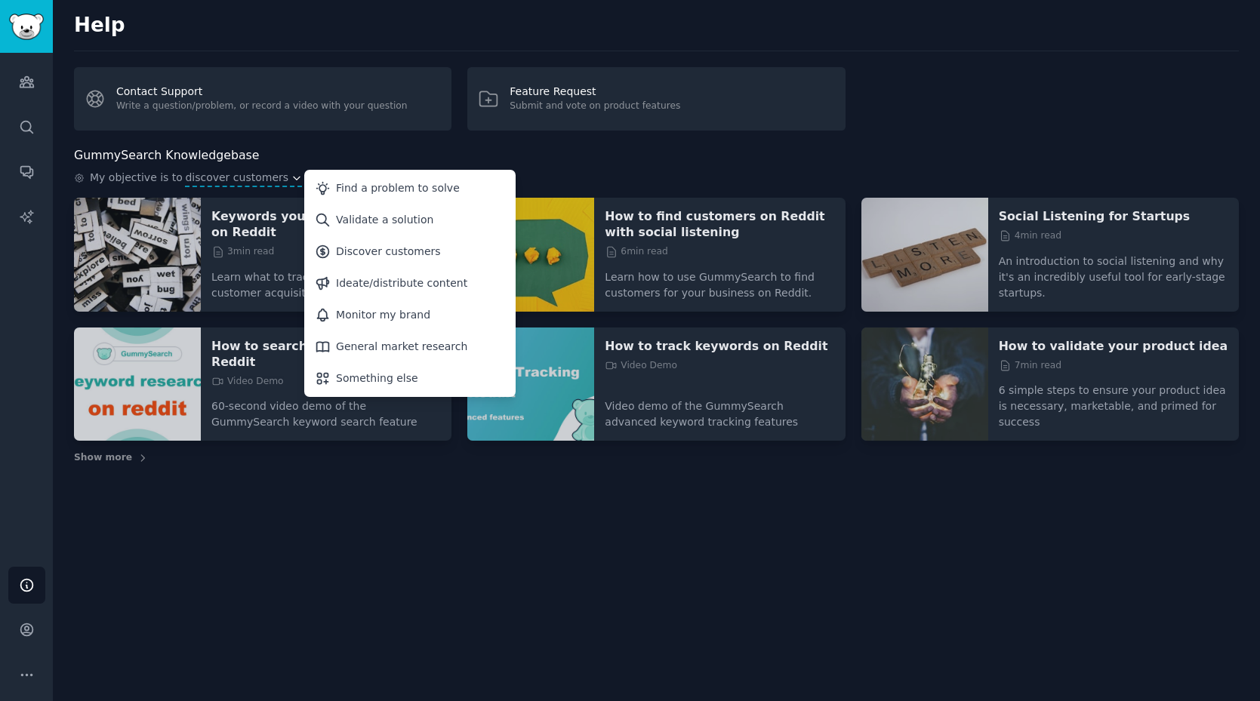  Describe the element at coordinates (326, 354) in the screenshot. I see `a: How to search keywords on Reddit` at that location.